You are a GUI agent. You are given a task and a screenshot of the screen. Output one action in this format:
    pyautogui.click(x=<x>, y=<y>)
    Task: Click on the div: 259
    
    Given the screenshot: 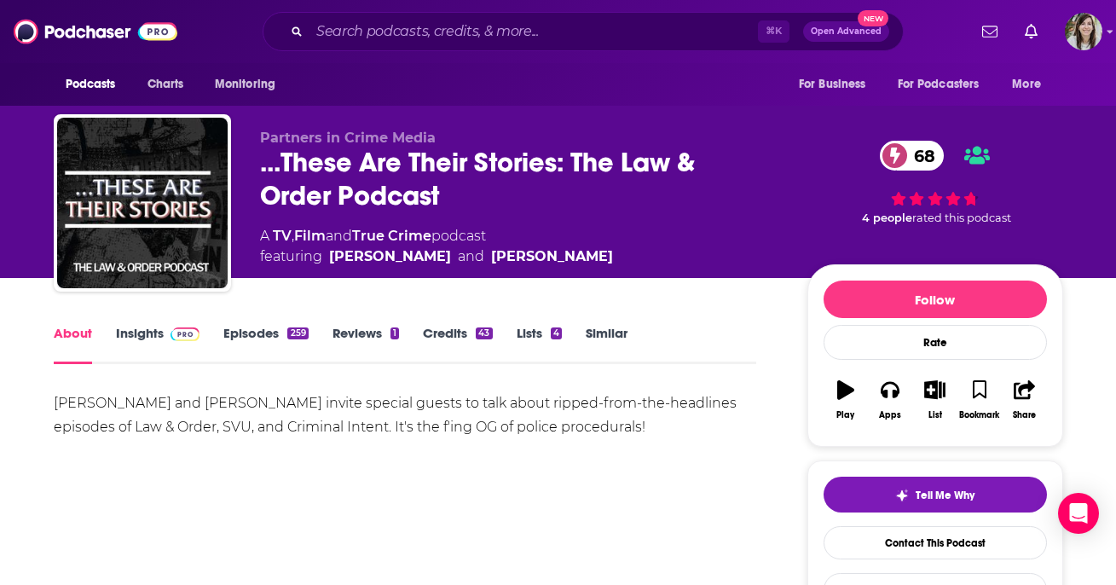 What is the action you would take?
    pyautogui.click(x=298, y=333)
    